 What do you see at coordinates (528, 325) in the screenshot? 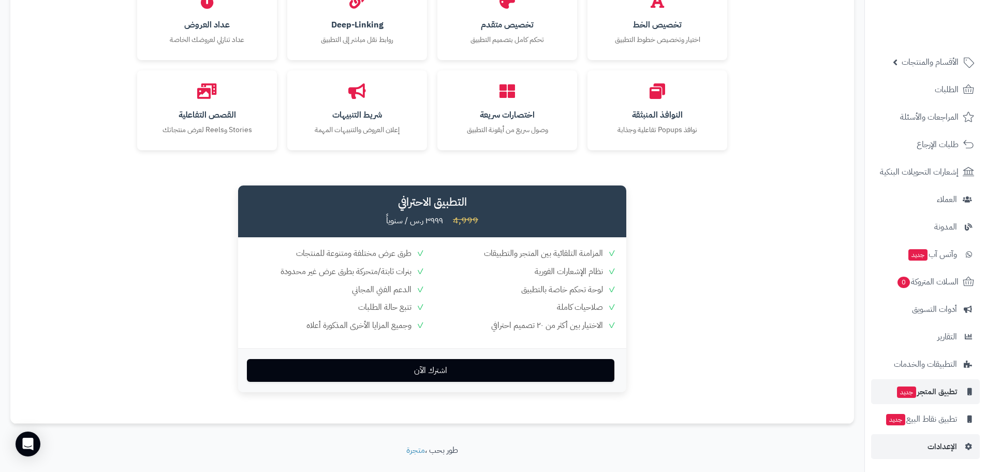
I see `li: الاختيار بين أكثر من ٢٠ تصميم احترافي` at bounding box center [528, 325].